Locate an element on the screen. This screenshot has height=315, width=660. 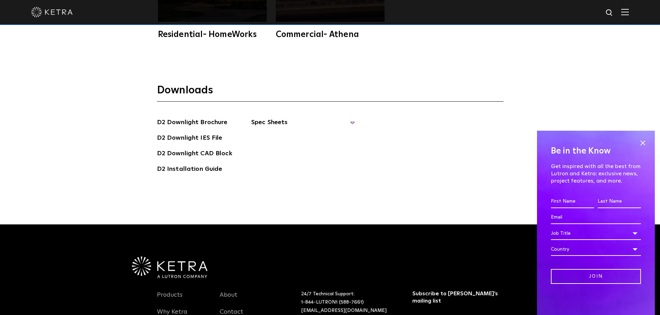
a: D2 Downlight CAD Block is located at coordinates (194, 154).